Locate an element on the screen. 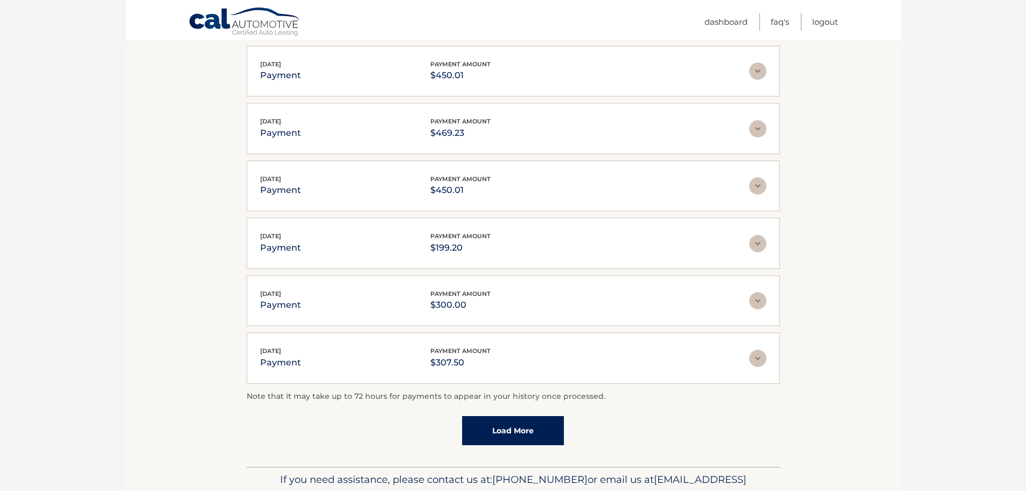 This screenshot has height=491, width=1026. a: Dashboard is located at coordinates (726, 22).